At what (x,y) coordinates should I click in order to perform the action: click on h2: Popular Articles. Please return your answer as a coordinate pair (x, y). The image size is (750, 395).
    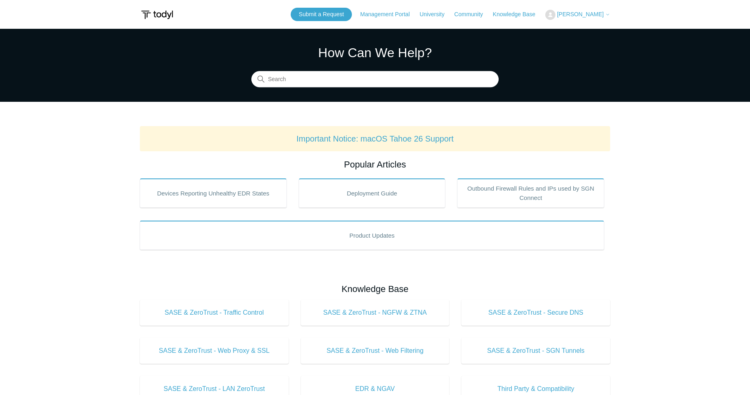
    Looking at the image, I should click on (375, 164).